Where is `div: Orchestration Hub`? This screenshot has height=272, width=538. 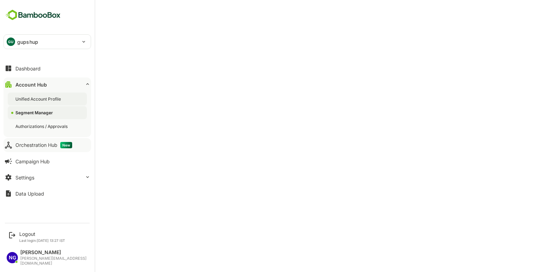 div: Orchestration Hub is located at coordinates (44, 145).